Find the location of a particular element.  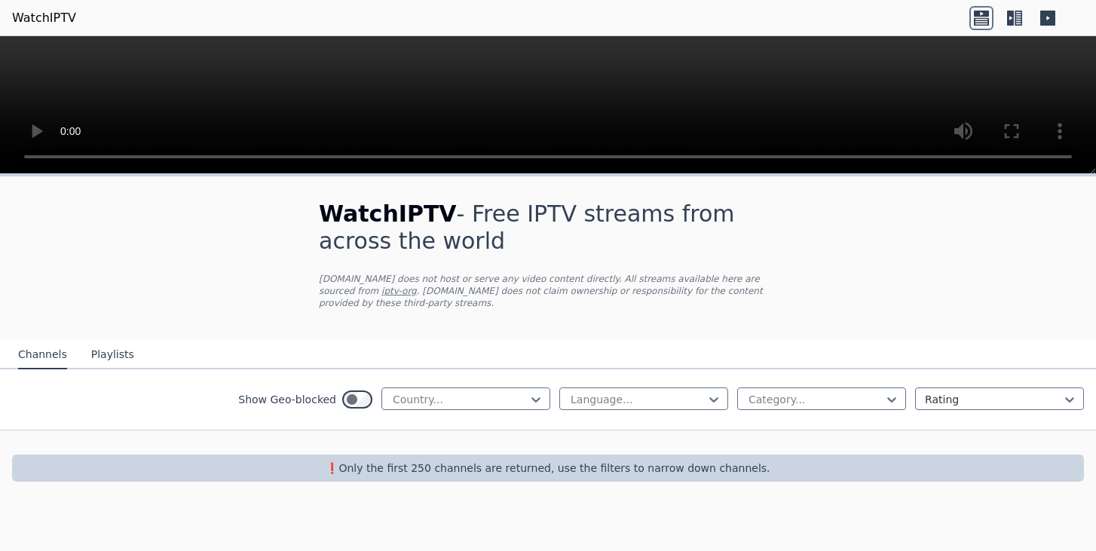

button: Channels is located at coordinates (42, 355).